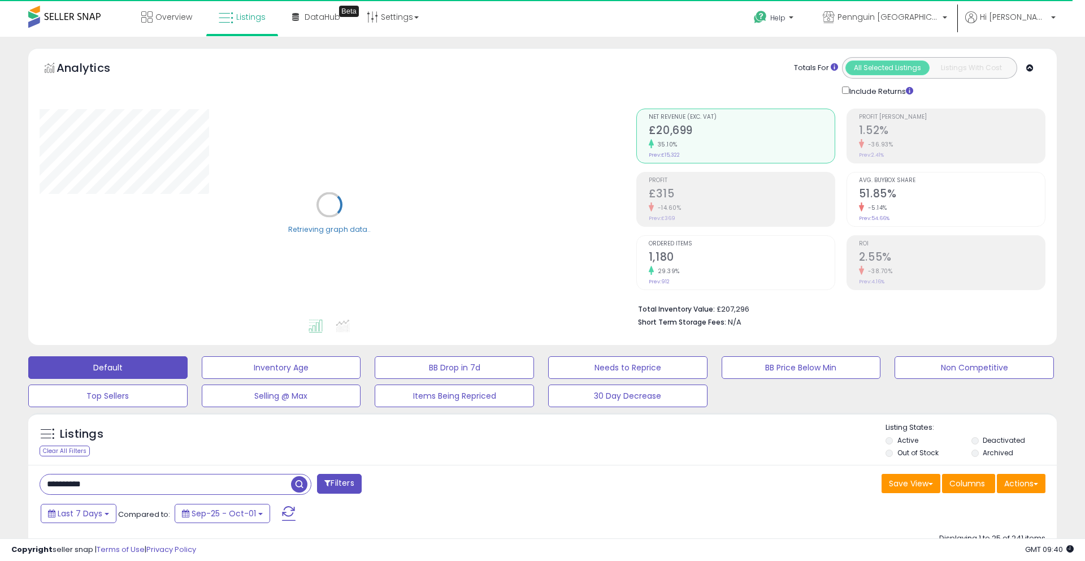 The height and width of the screenshot is (561, 1085). Describe the element at coordinates (952, 258) in the screenshot. I see `h2: 2.55%` at that location.